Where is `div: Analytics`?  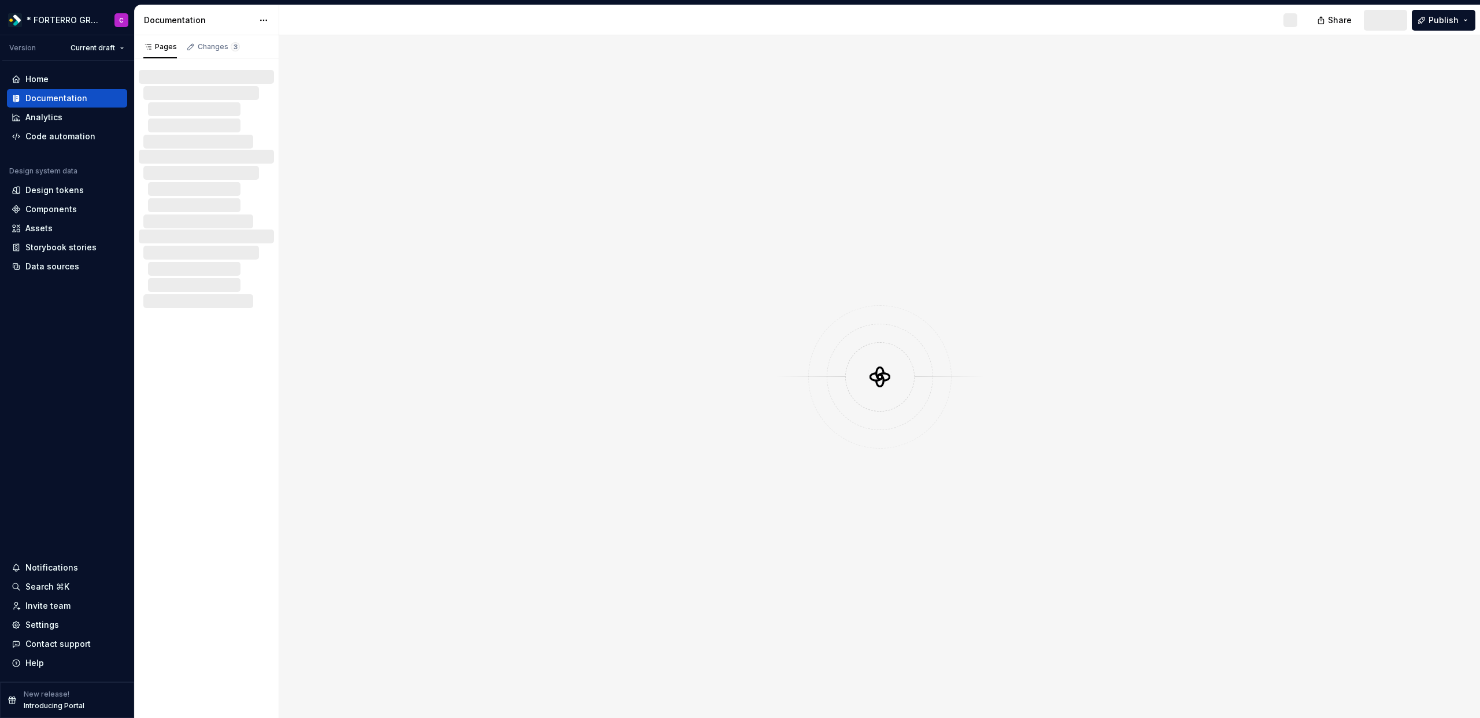
div: Analytics is located at coordinates (44, 117).